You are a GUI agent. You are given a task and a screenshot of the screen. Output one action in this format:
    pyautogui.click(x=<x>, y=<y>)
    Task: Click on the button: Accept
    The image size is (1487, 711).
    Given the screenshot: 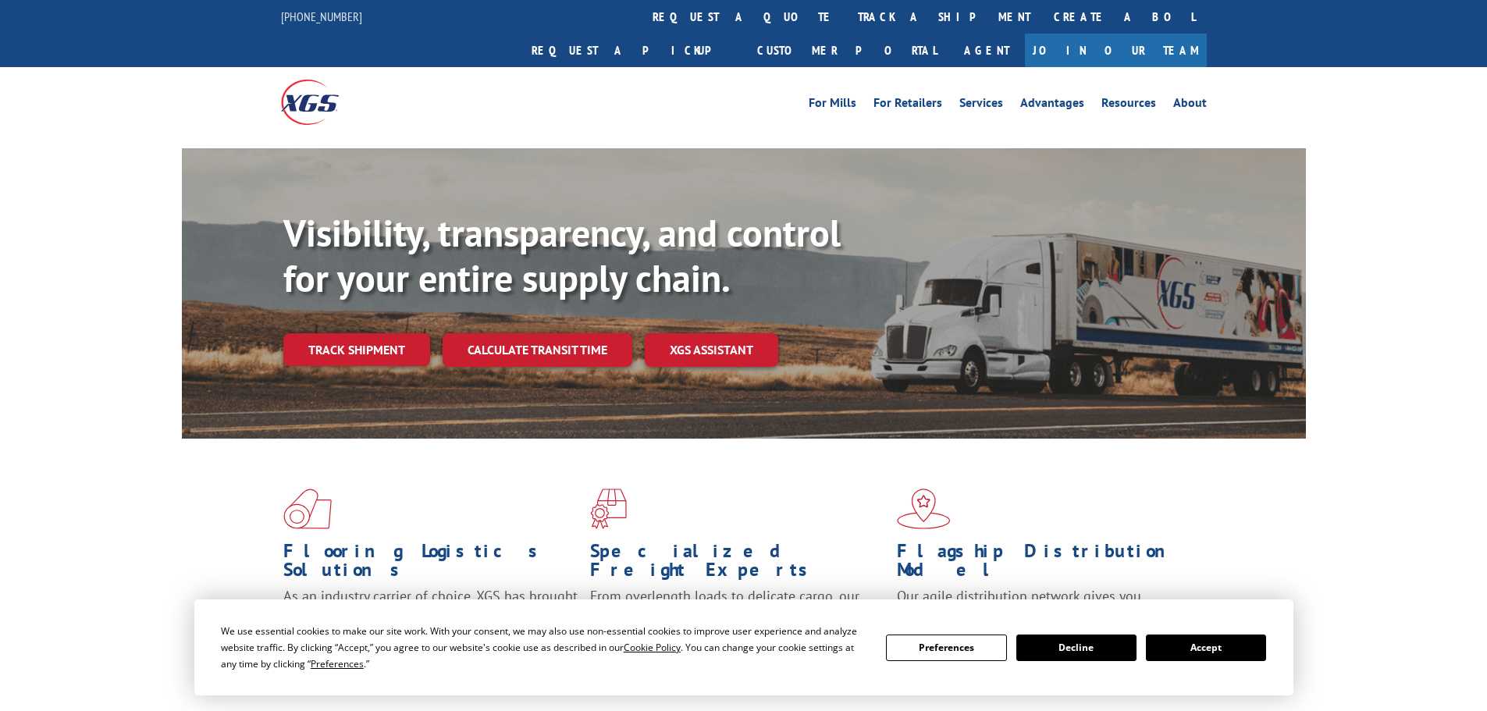 What is the action you would take?
    pyautogui.click(x=1206, y=648)
    